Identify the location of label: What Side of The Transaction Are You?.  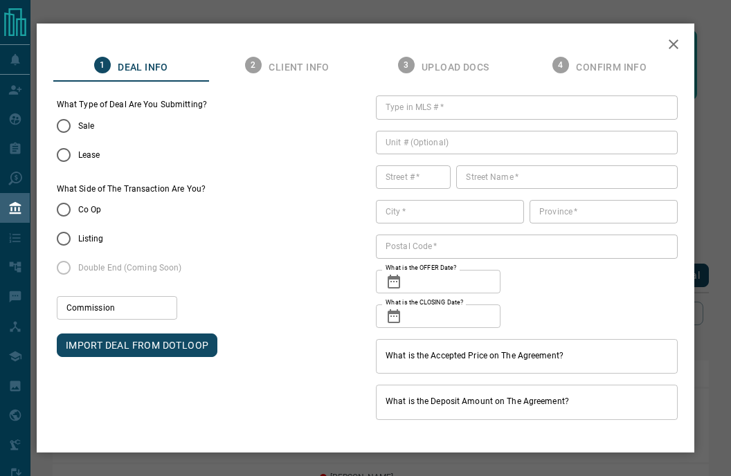
(131, 189).